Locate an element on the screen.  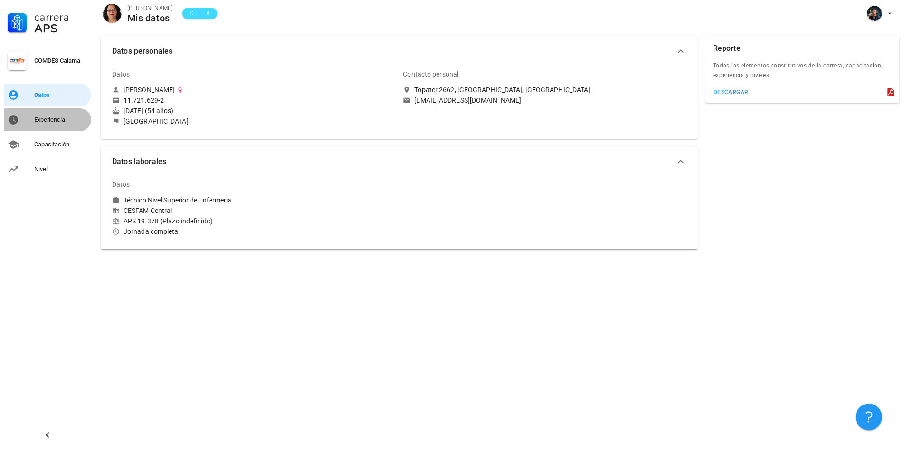
button: Datos personales is located at coordinates (399, 51).